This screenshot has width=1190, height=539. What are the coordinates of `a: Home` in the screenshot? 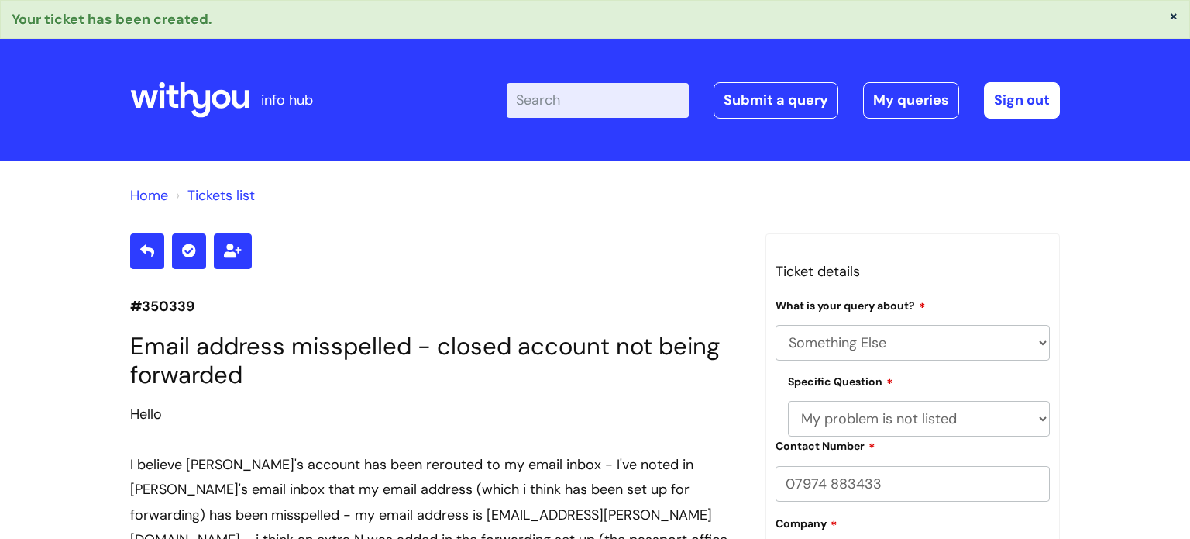 It's located at (149, 195).